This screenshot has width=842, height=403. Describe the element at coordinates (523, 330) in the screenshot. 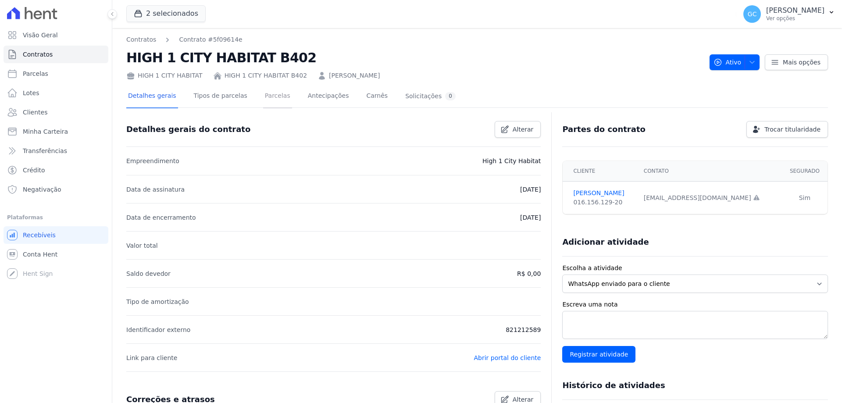

I see `p: 821212589` at that location.